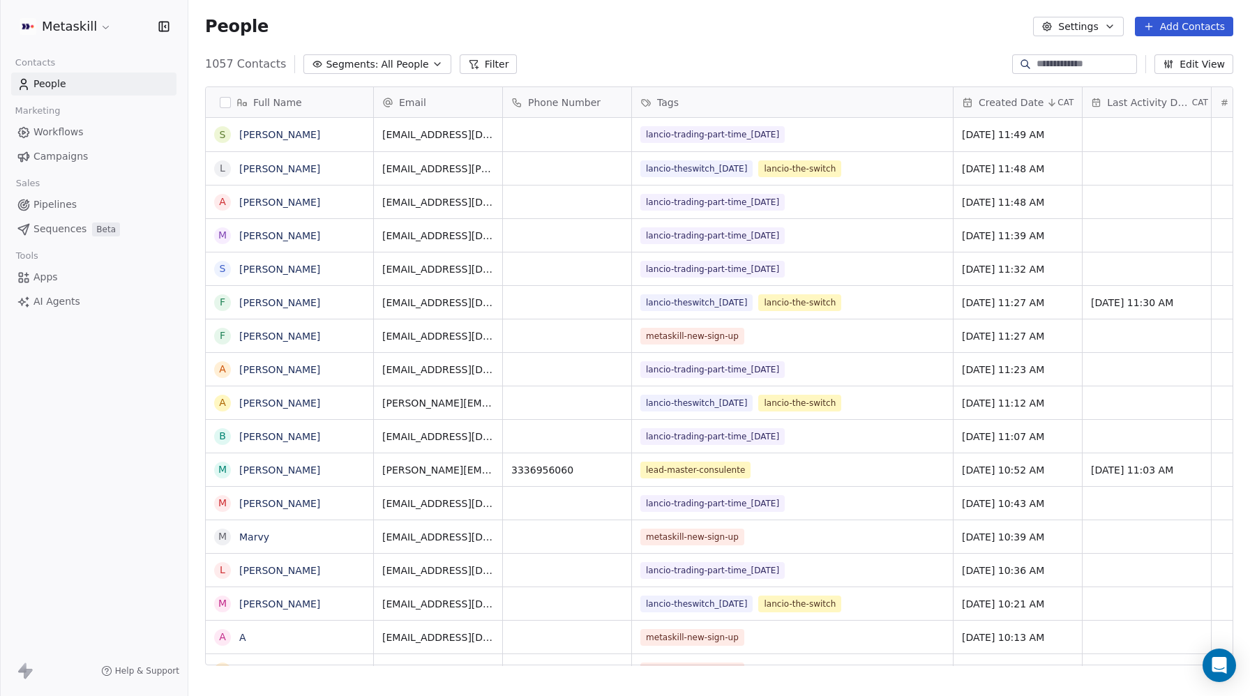  What do you see at coordinates (223, 302) in the screenshot?
I see `div: F` at bounding box center [223, 302].